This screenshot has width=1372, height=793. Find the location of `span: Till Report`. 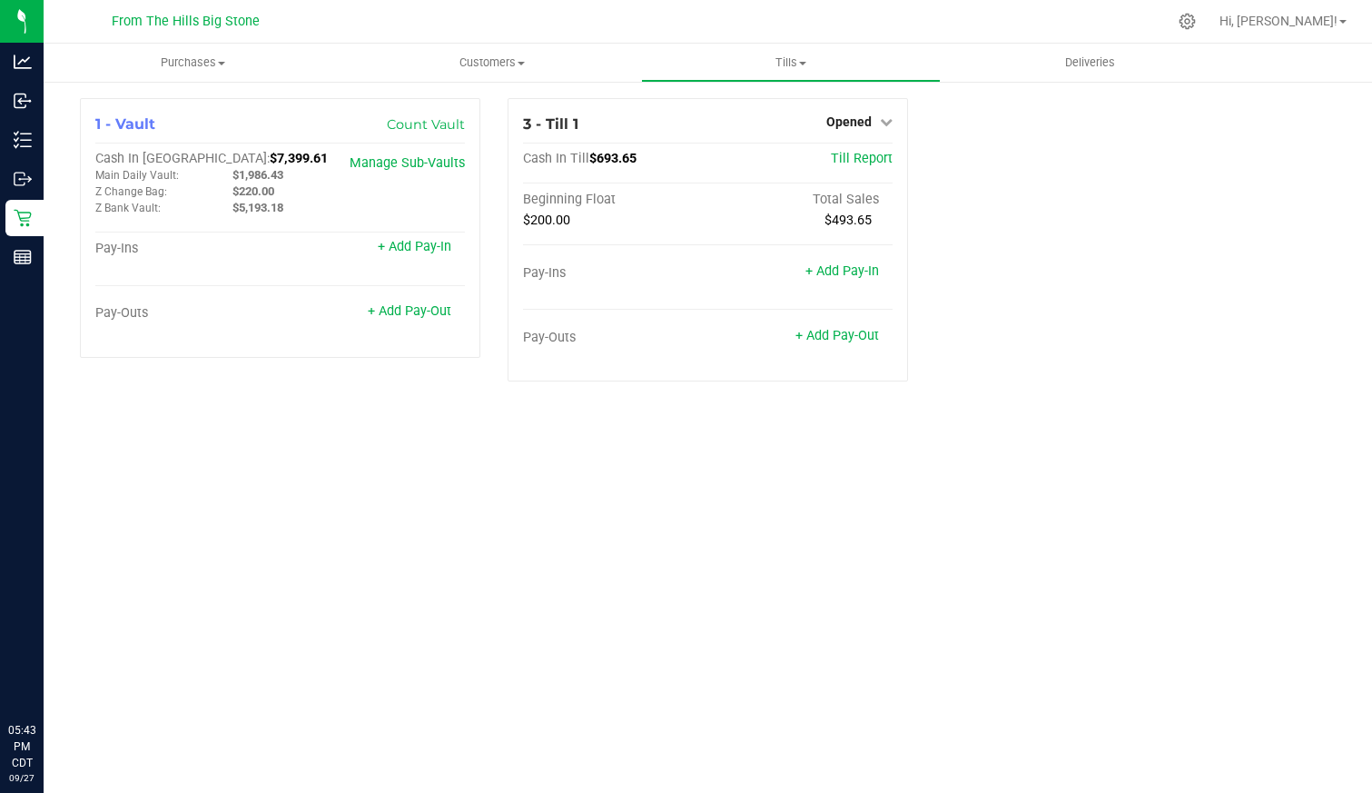

span: Till Report is located at coordinates (862, 158).